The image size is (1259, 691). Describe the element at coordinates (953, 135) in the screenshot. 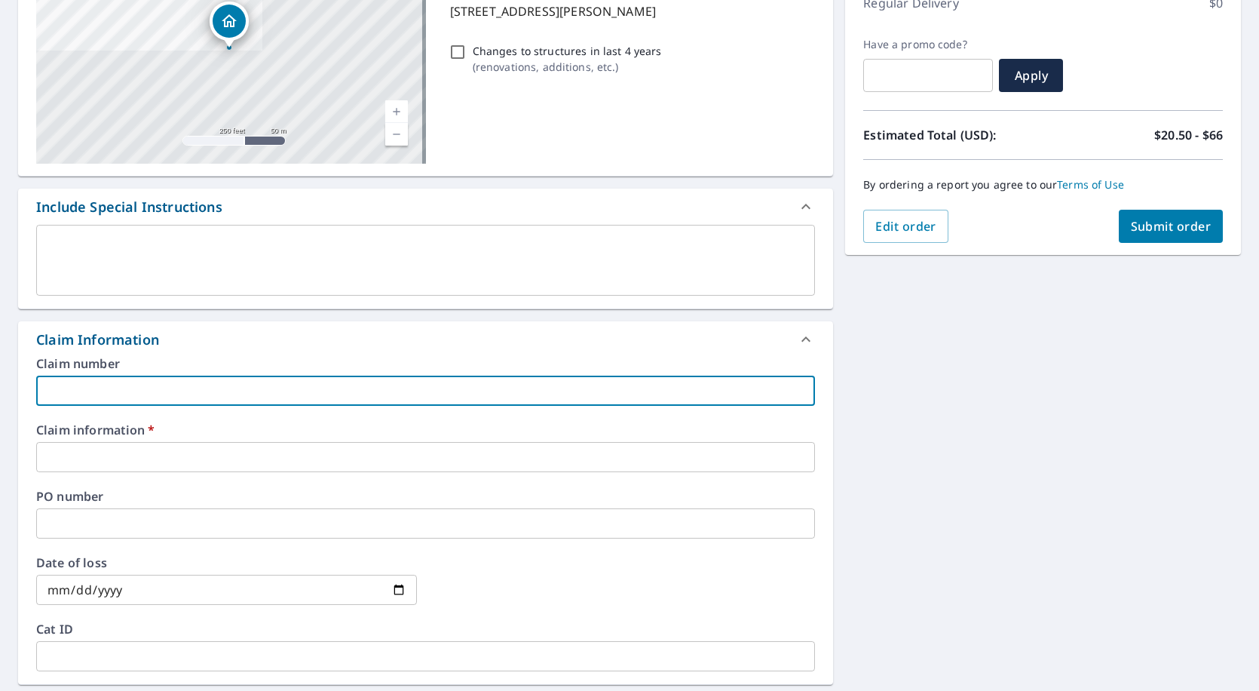

I see `p: Estimated Total (USD):` at that location.